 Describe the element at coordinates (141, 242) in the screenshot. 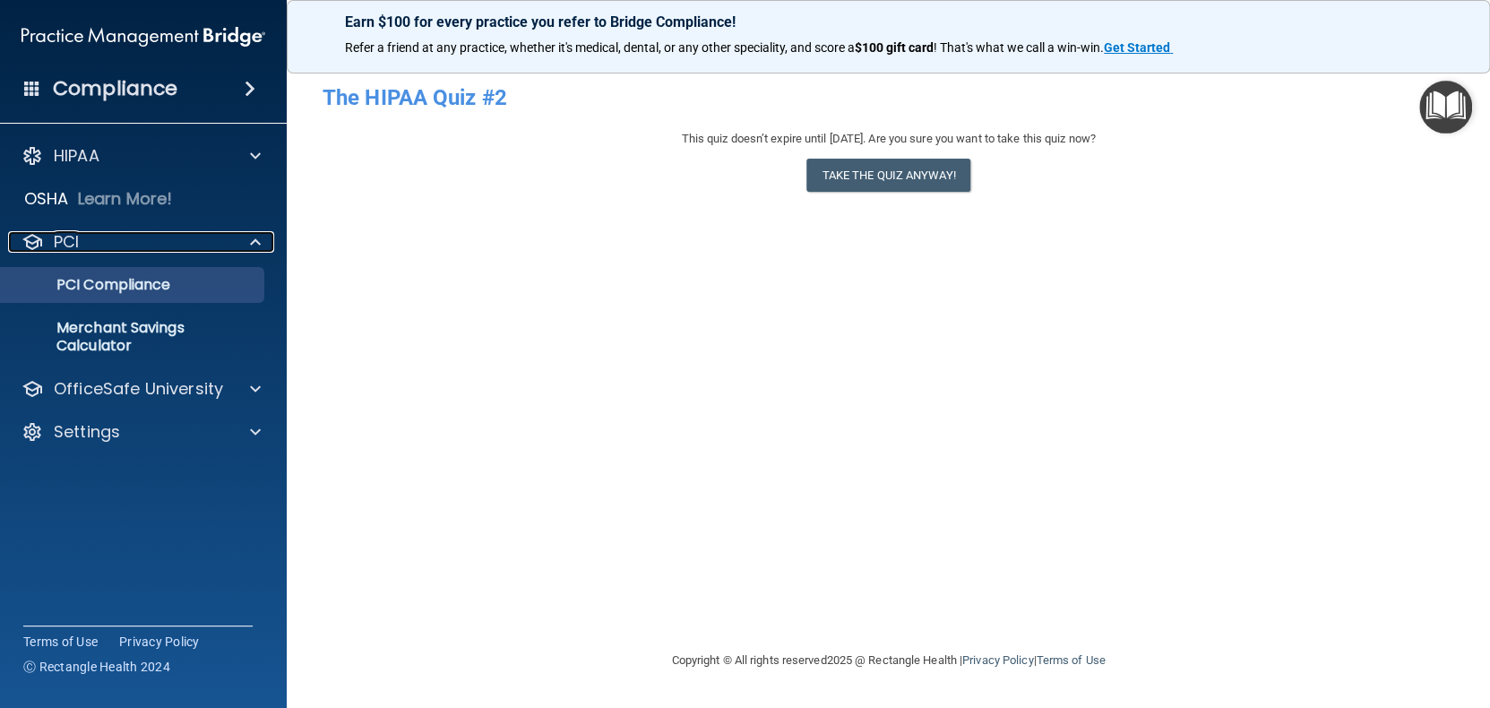

I see `a: PCI` at that location.